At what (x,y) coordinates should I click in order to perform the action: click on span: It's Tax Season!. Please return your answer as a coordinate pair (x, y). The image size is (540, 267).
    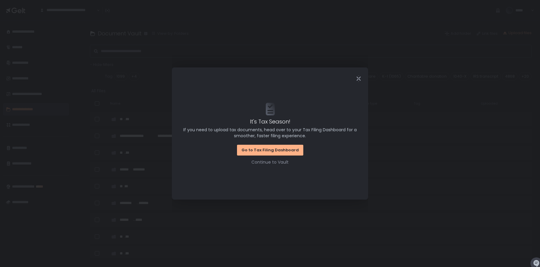
    Looking at the image, I should click on (270, 122).